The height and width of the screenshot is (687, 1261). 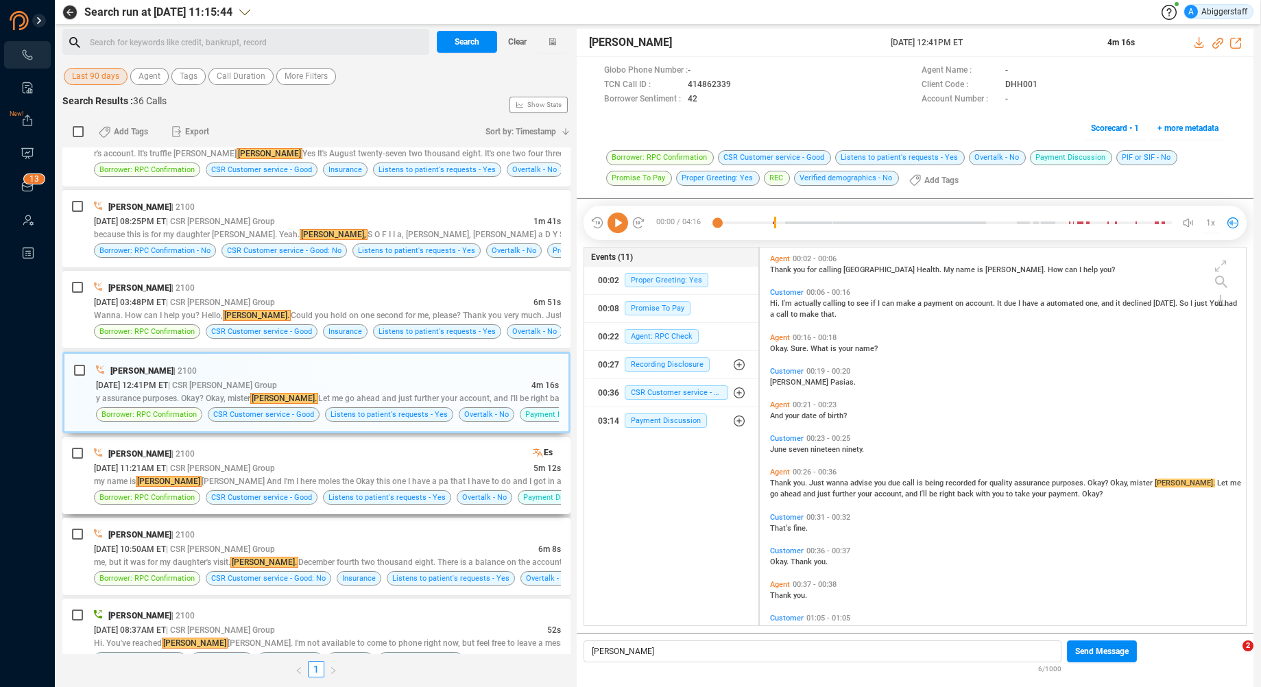 What do you see at coordinates (1010, 494) in the screenshot?
I see `span: to` at bounding box center [1010, 494].